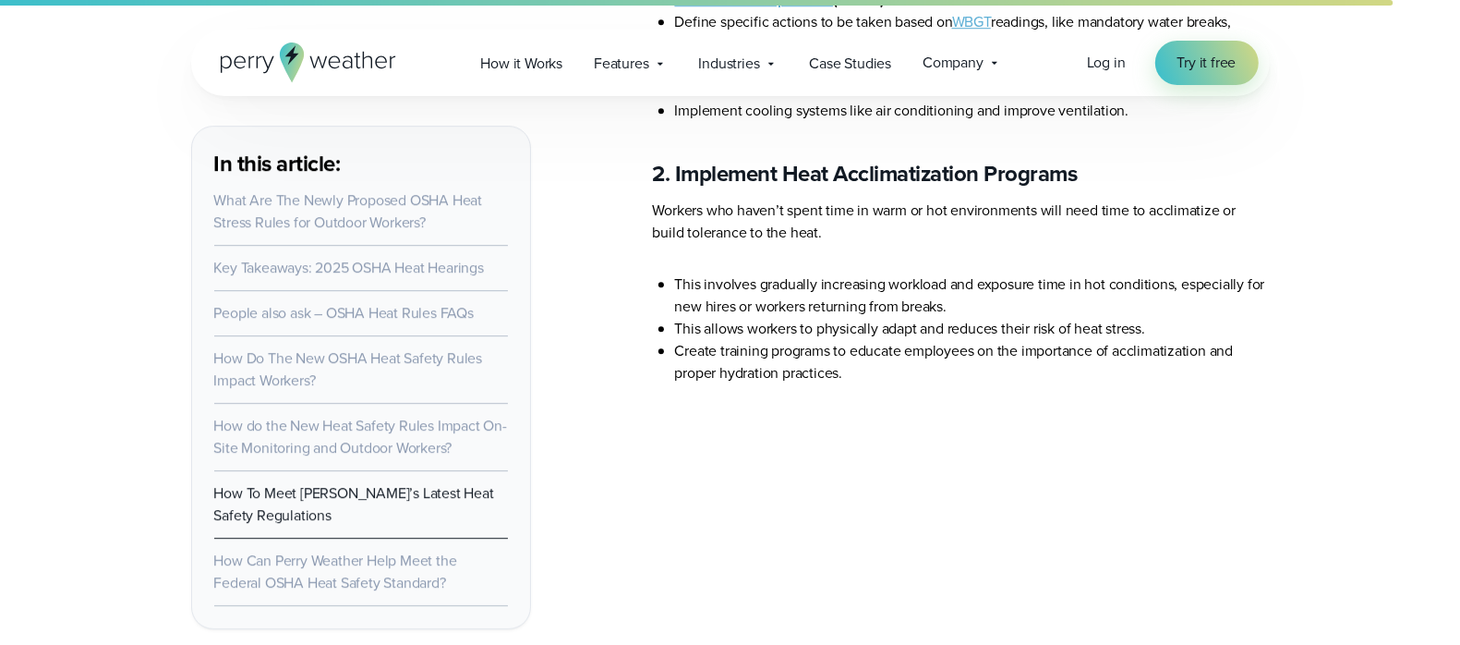 The image size is (1460, 645). Describe the element at coordinates (972, 329) in the screenshot. I see `li: This allows workers to physically adapt and reduces their risk of heat stress.` at that location.